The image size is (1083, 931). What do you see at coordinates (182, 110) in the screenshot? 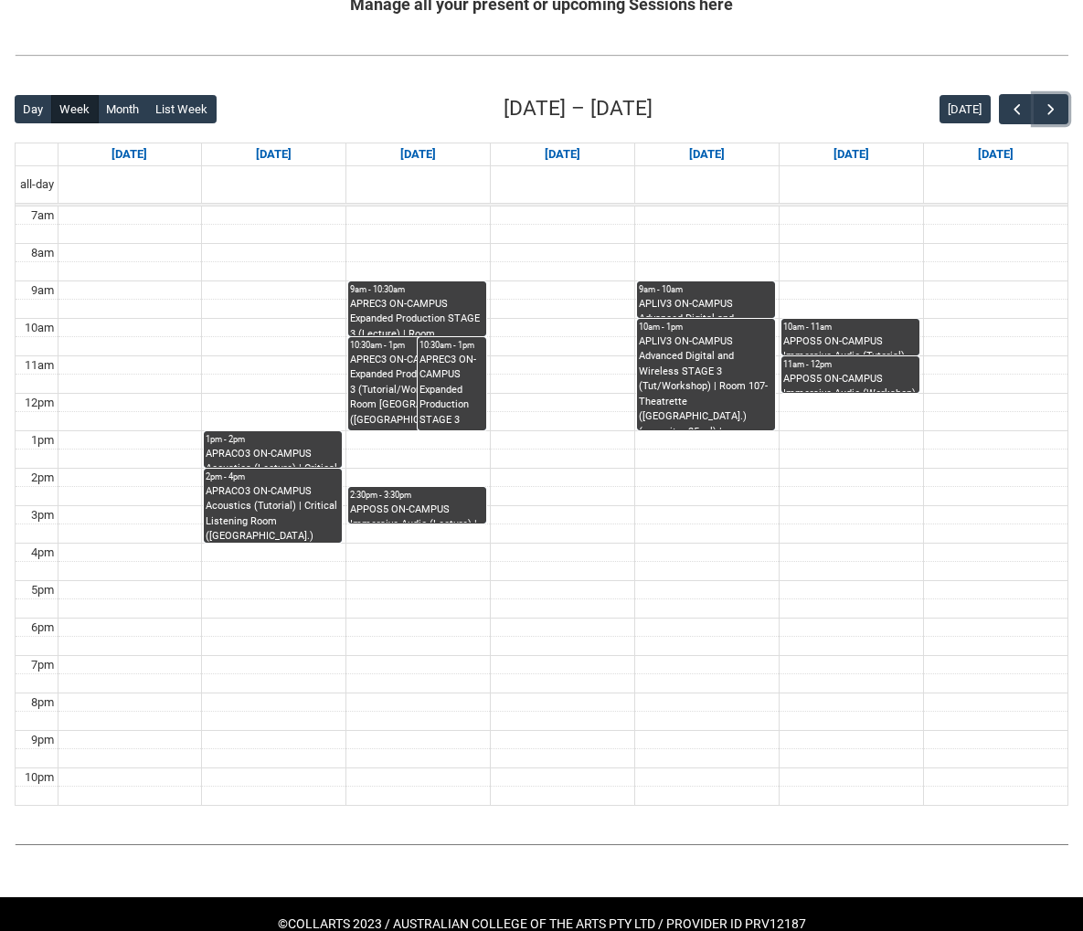
I see `button: List Week` at bounding box center [182, 110].